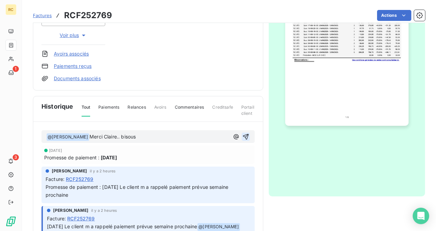  I want to click on span: 1, so click(16, 69).